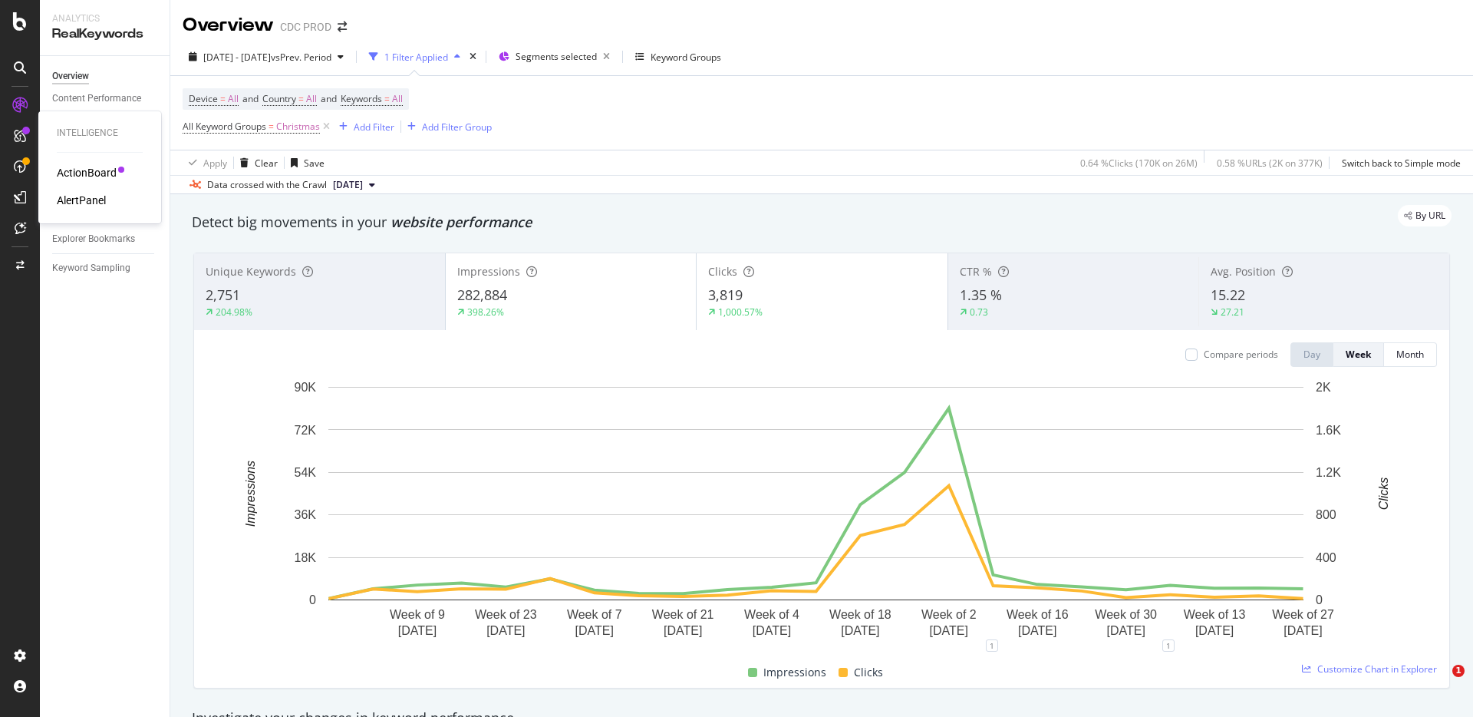 This screenshot has width=1473, height=717. Describe the element at coordinates (91, 268) in the screenshot. I see `div: Keyword Sampling` at that location.